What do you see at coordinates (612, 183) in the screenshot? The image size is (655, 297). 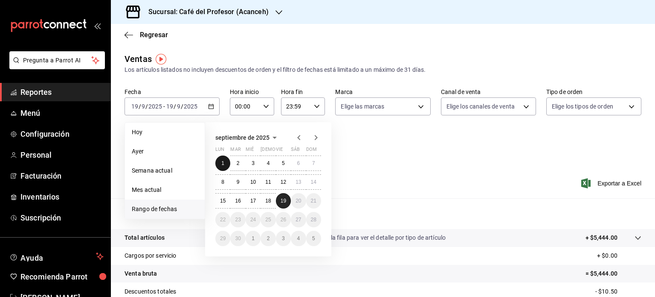 I see `span: Exportar a Excel` at bounding box center [612, 183].